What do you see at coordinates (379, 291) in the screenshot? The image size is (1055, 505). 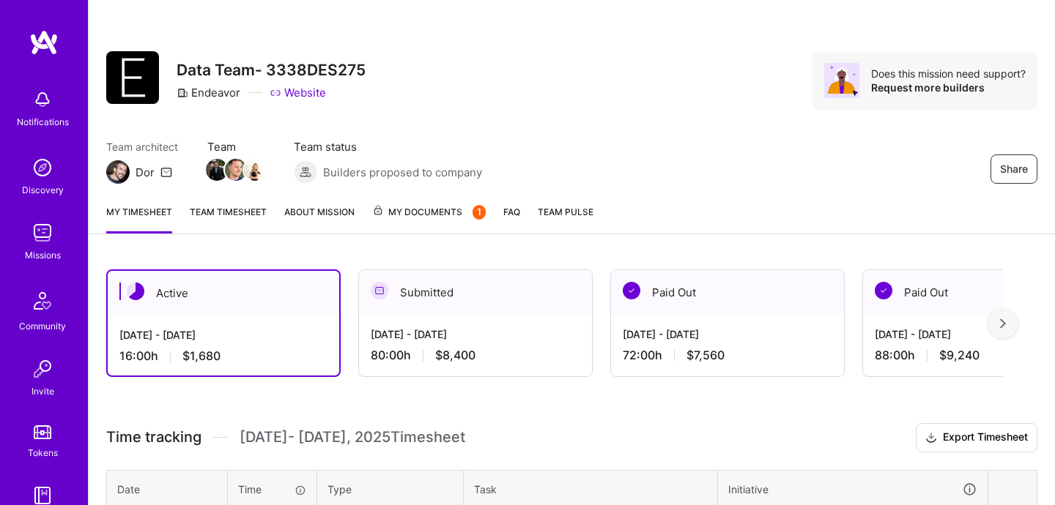 I see `img: Submitted` at bounding box center [379, 291].